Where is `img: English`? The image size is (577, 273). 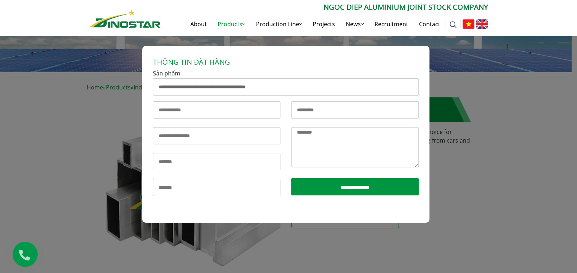
img: English is located at coordinates (482, 24).